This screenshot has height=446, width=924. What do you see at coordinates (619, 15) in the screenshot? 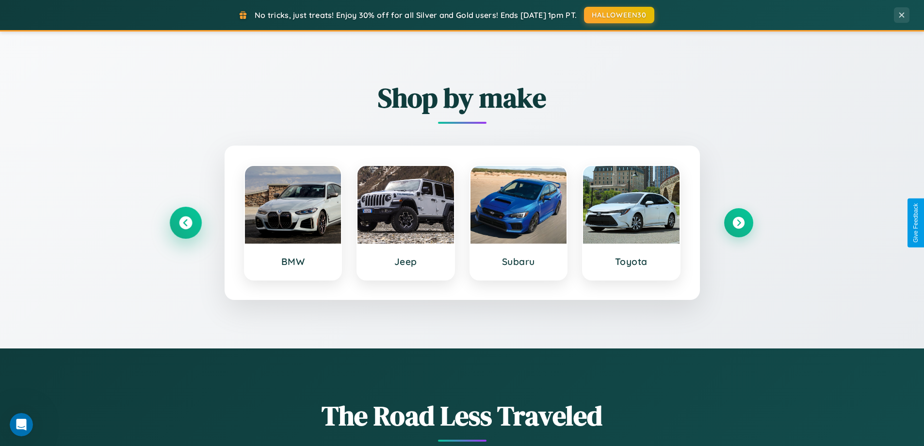
I see `button: HALLOWEEN30` at bounding box center [619, 15].